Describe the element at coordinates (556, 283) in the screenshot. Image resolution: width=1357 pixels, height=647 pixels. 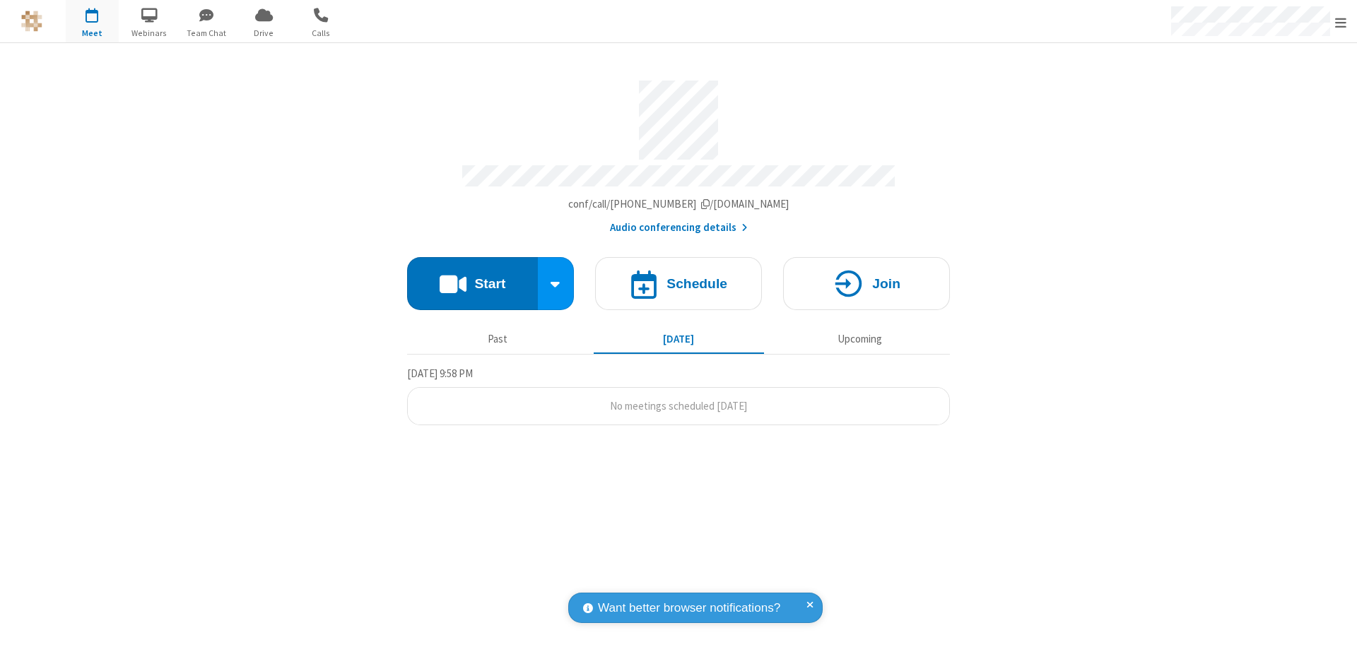
I see `div: Start conference options` at that location.